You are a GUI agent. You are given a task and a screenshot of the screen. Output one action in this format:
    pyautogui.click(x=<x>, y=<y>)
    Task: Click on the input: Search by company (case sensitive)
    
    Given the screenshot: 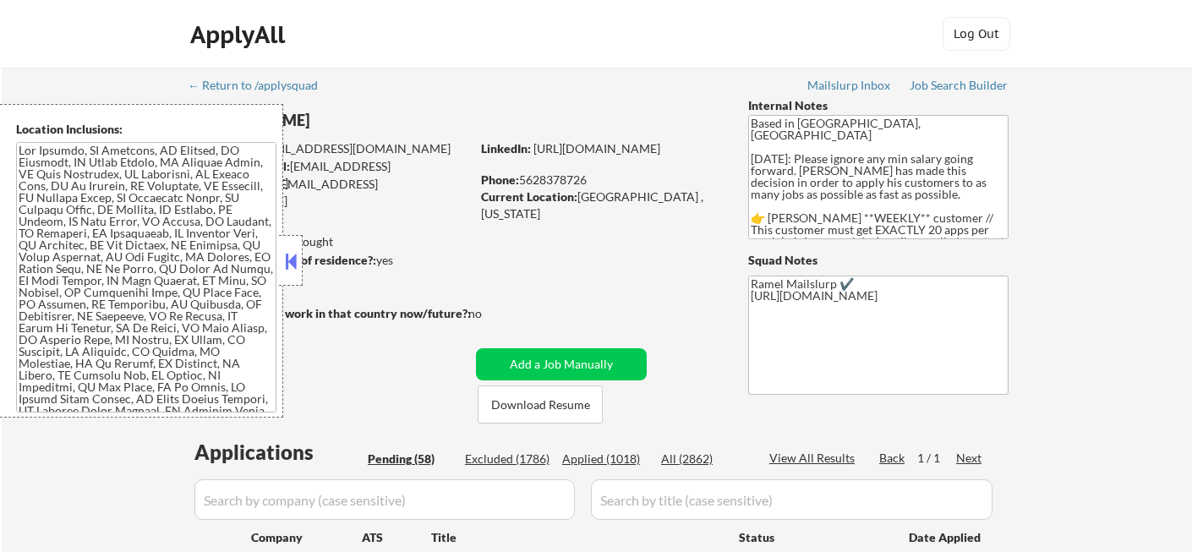 What is the action you would take?
    pyautogui.click(x=385, y=500)
    